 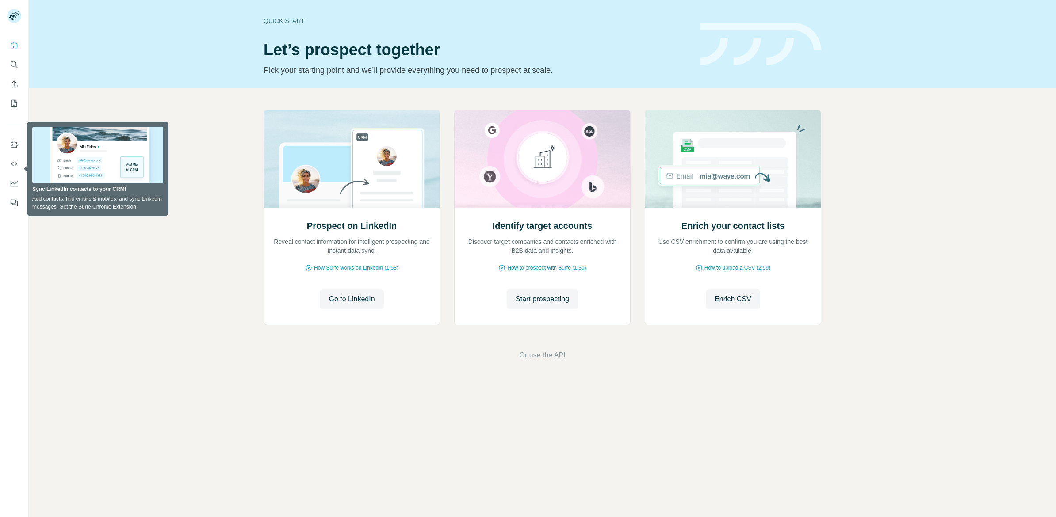 I want to click on button: Feedback, so click(x=14, y=203).